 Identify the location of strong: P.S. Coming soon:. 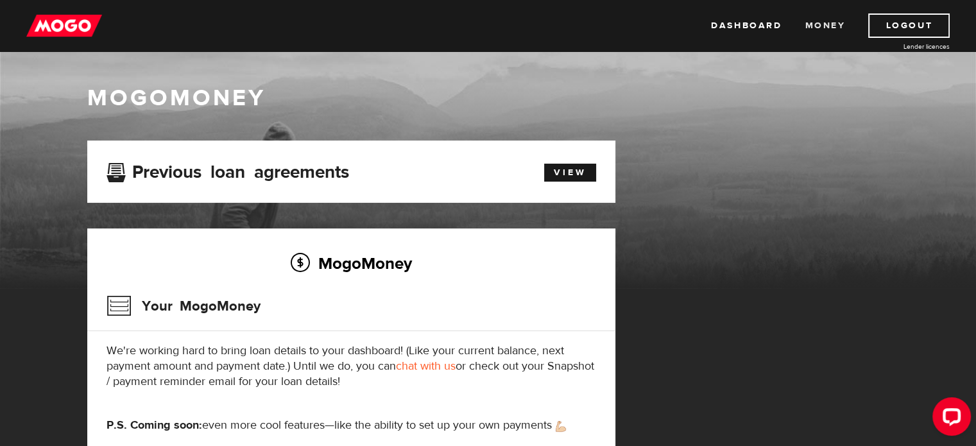
(154, 425).